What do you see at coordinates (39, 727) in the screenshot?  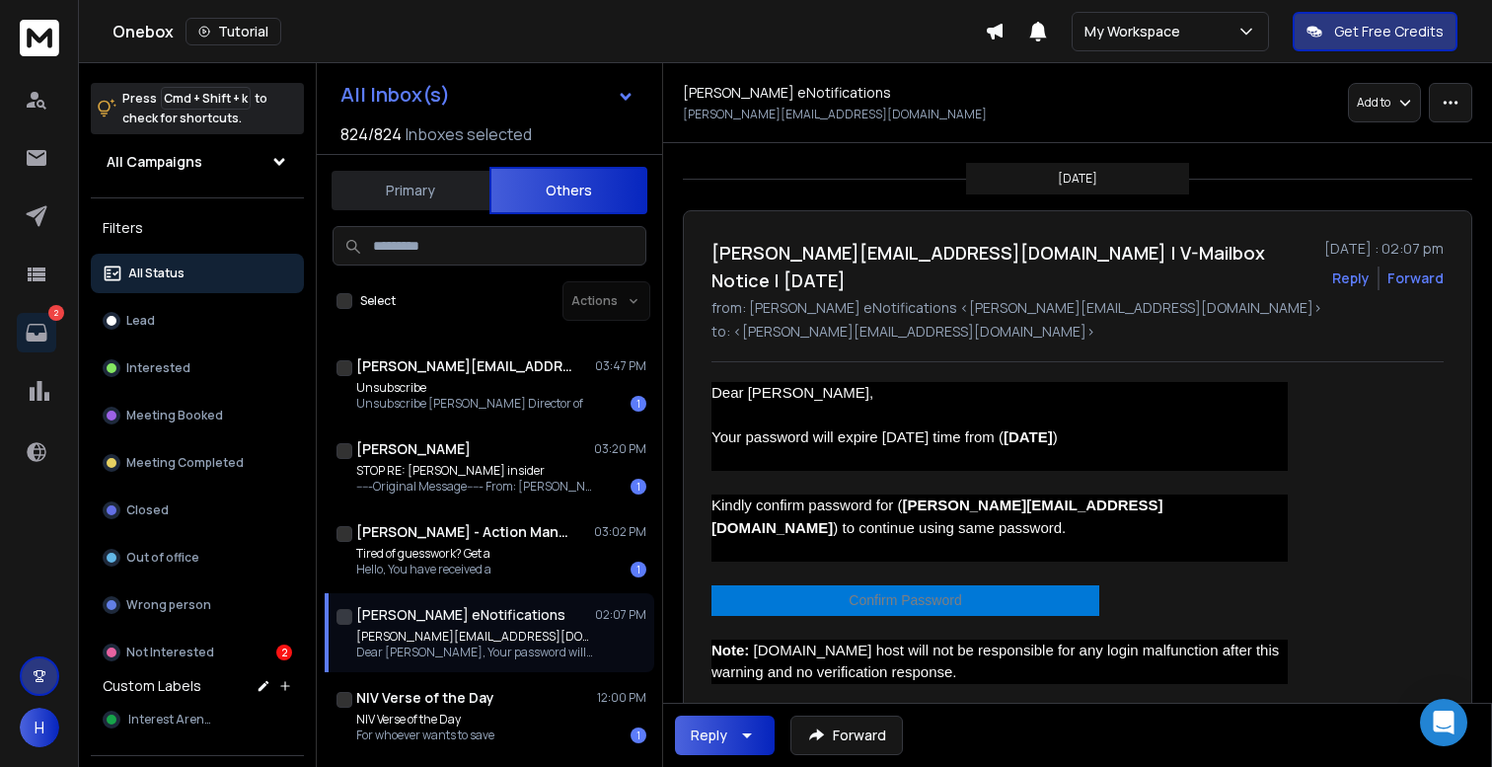 I see `button: H` at bounding box center [39, 727].